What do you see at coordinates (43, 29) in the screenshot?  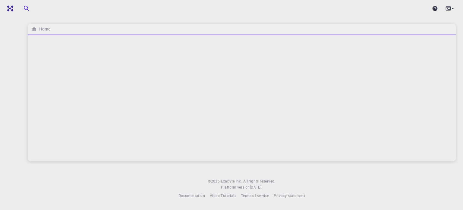 I see `h6: Home` at bounding box center [43, 29].